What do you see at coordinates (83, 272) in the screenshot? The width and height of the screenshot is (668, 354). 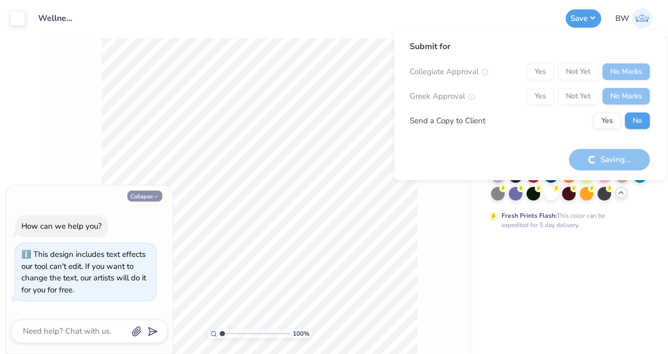 I see `div: This design includes text effects our tool can't edit. If you want to change the text, our artist...` at bounding box center [83, 272].